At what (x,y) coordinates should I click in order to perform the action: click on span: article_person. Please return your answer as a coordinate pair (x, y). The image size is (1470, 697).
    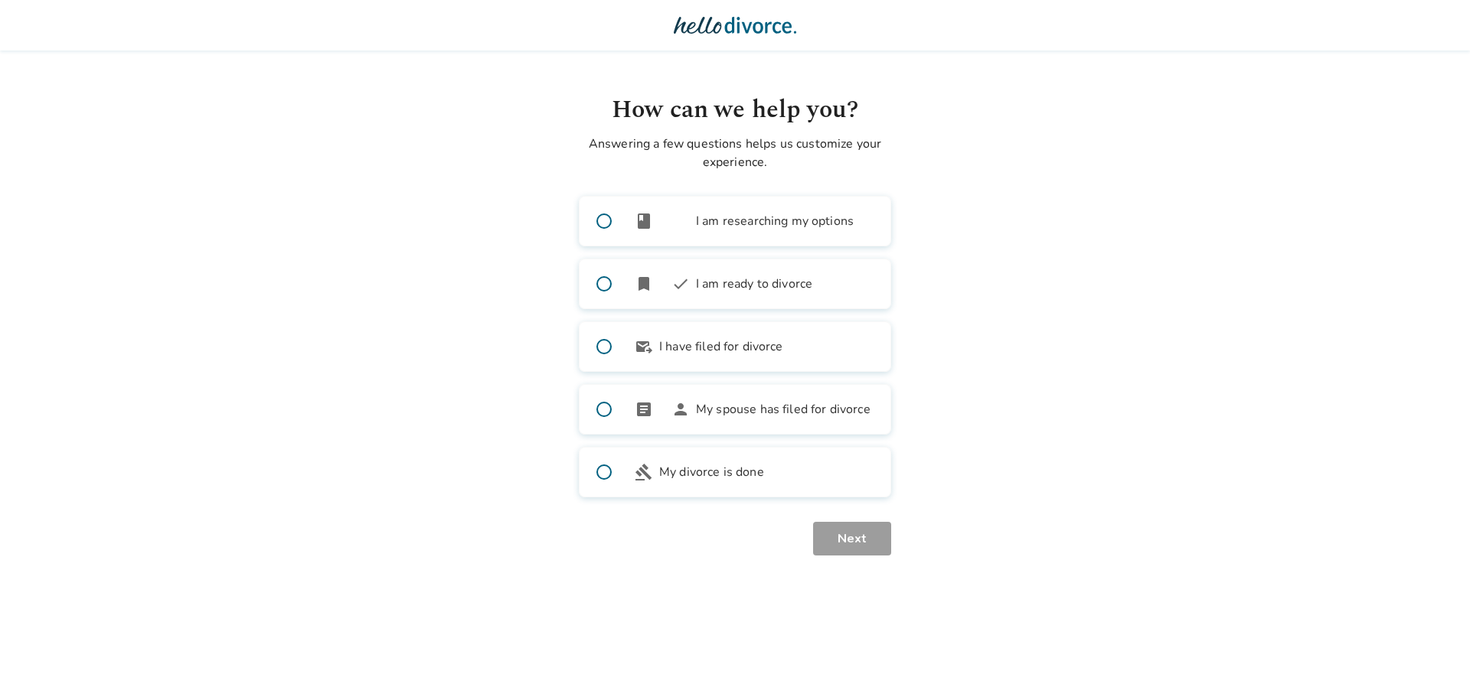
    Looking at the image, I should click on (662, 409).